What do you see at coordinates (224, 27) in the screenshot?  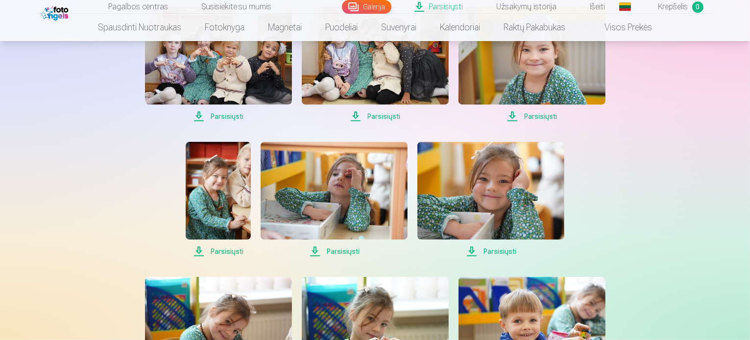 I see `a: Fotoknyga` at bounding box center [224, 27].